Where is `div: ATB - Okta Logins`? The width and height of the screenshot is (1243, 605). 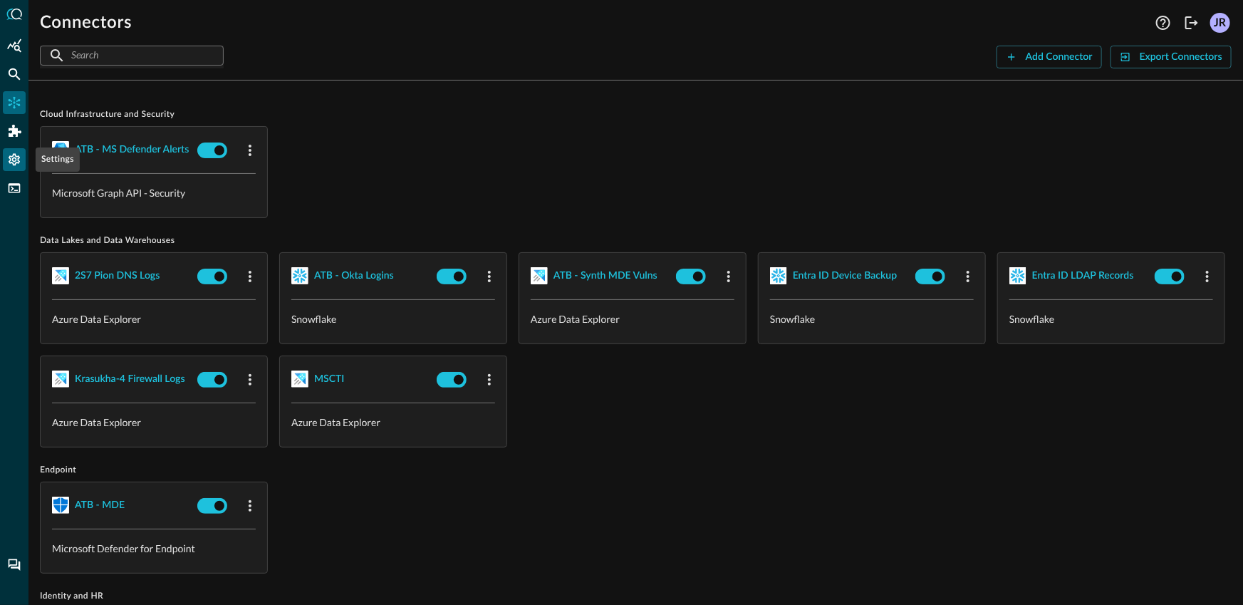 div: ATB - Okta Logins is located at coordinates (354, 276).